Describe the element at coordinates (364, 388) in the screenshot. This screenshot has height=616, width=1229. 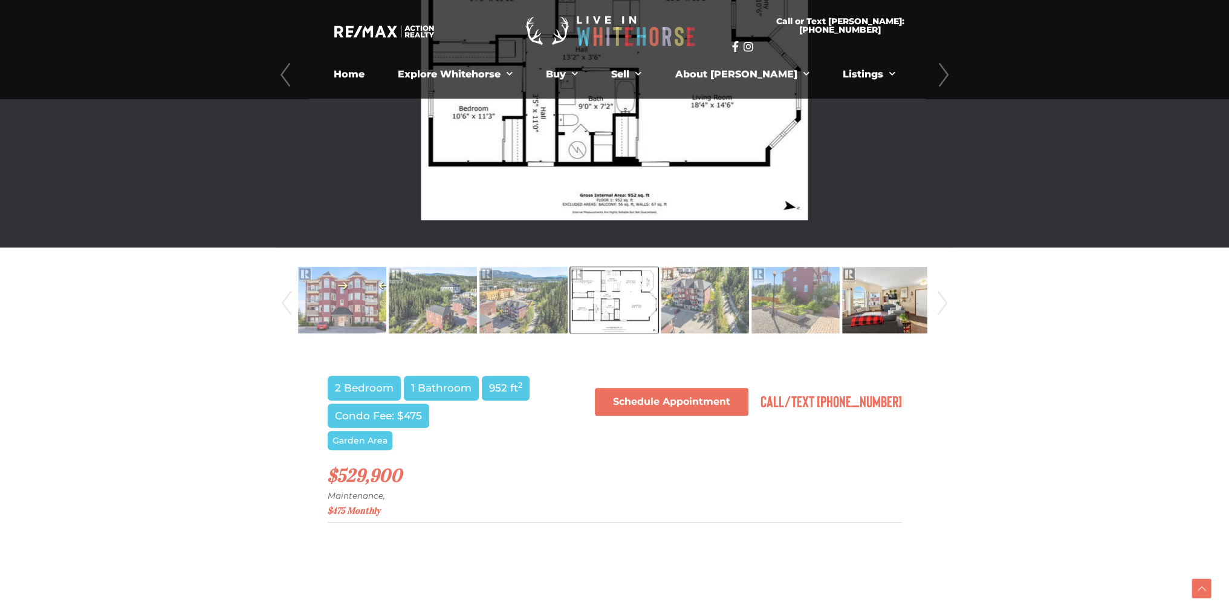
I see `span: 2 Bedroom` at that location.